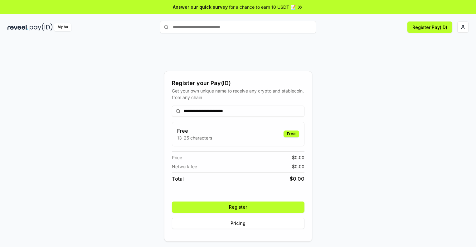 The height and width of the screenshot is (247, 476). I want to click on h3: Free, so click(195, 131).